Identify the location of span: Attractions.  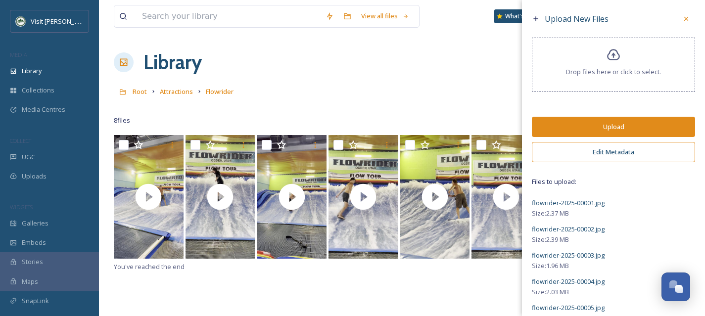
(176, 92).